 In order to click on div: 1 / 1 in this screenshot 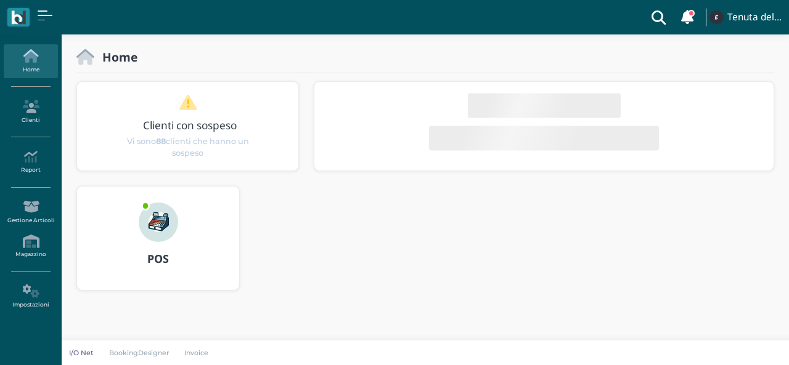, I will do `click(188, 126)`.